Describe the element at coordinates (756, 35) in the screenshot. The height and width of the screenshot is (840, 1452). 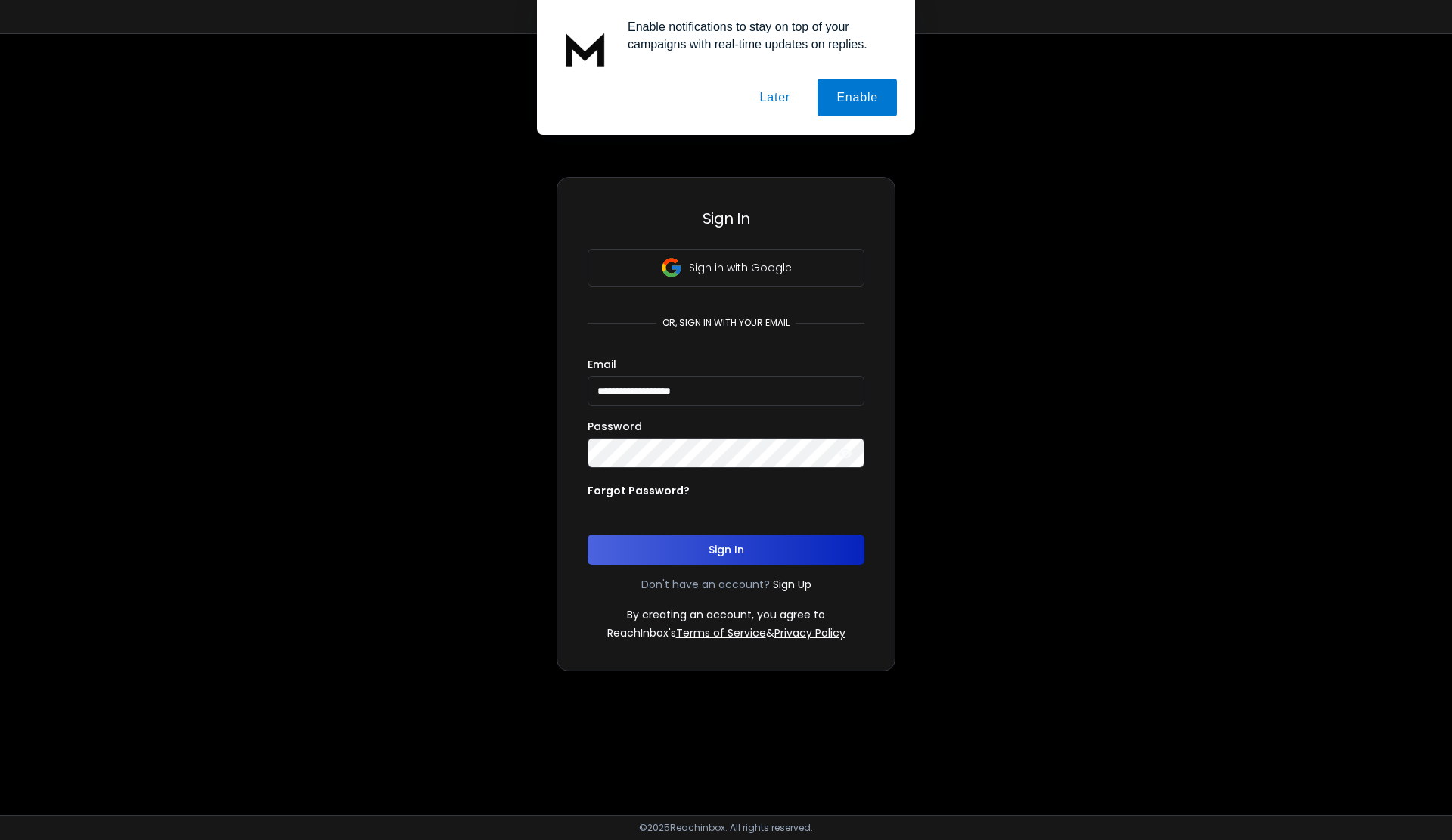
I see `div: Enable notifications to stay on top of your campaigns with real-time updates on replies.` at that location.